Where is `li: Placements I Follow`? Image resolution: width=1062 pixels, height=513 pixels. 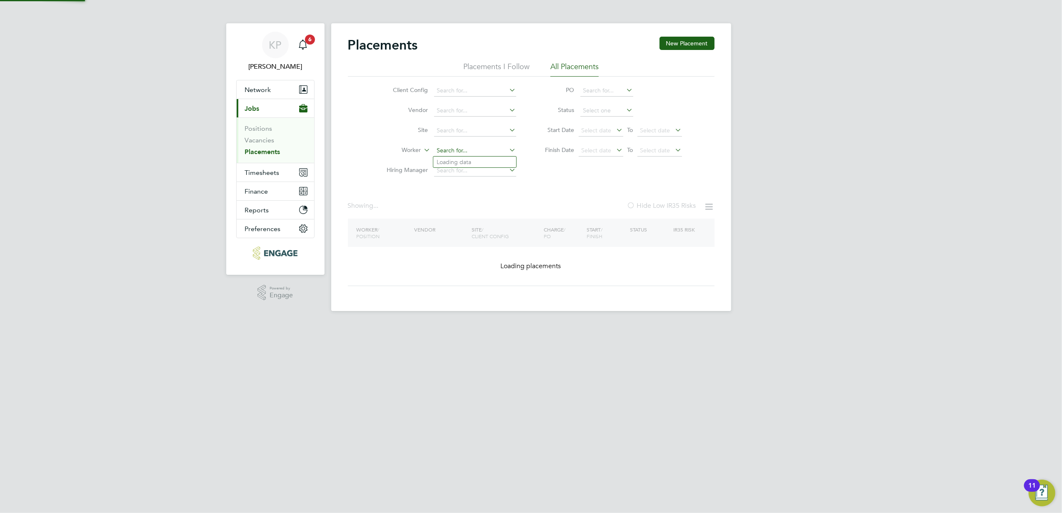
li: Placements I Follow is located at coordinates (496, 69).